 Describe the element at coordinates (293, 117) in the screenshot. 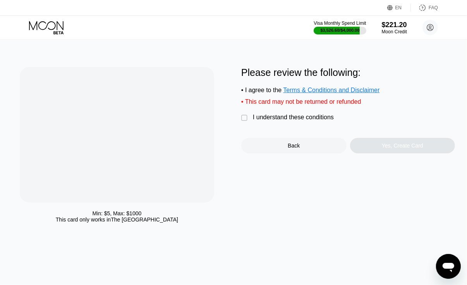

I see `div: I understand these conditions` at that location.